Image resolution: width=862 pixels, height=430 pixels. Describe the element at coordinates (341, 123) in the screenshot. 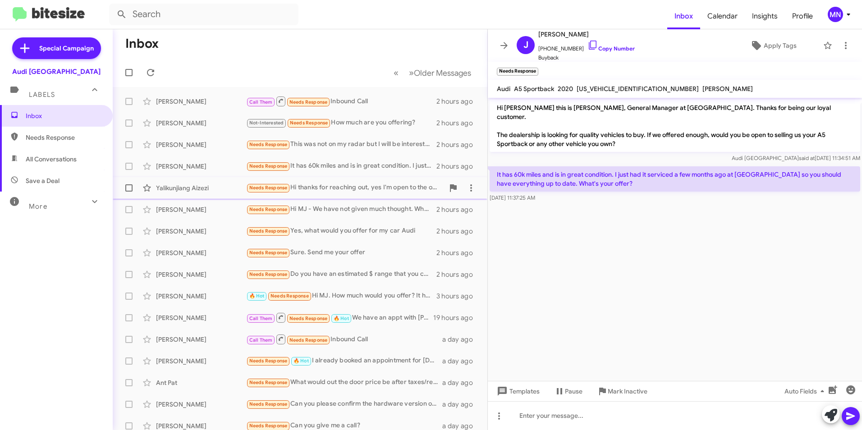

I see `div: How much are you offering?` at that location.